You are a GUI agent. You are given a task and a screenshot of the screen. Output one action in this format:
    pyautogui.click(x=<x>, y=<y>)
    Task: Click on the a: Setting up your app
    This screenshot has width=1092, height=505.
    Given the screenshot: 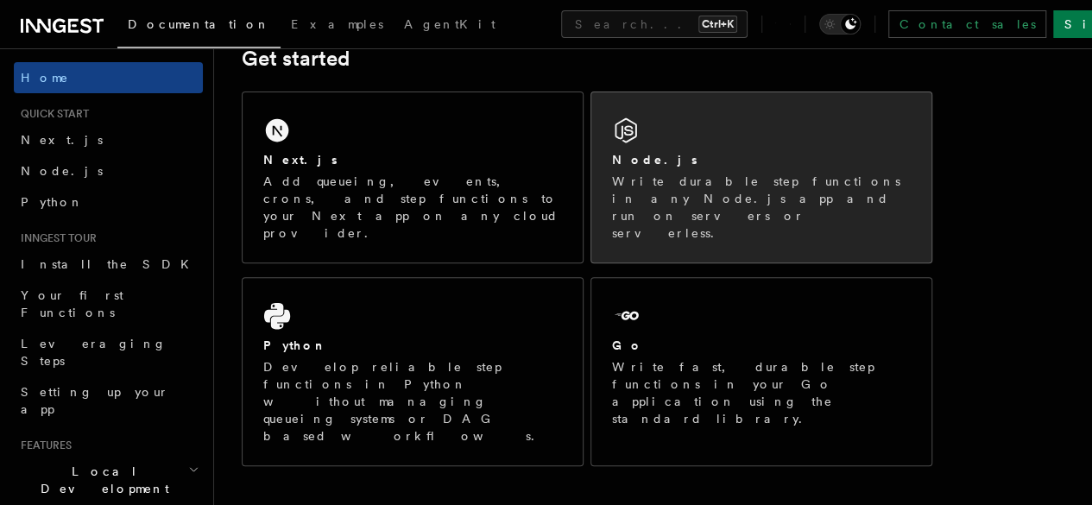 What is the action you would take?
    pyautogui.click(x=108, y=401)
    